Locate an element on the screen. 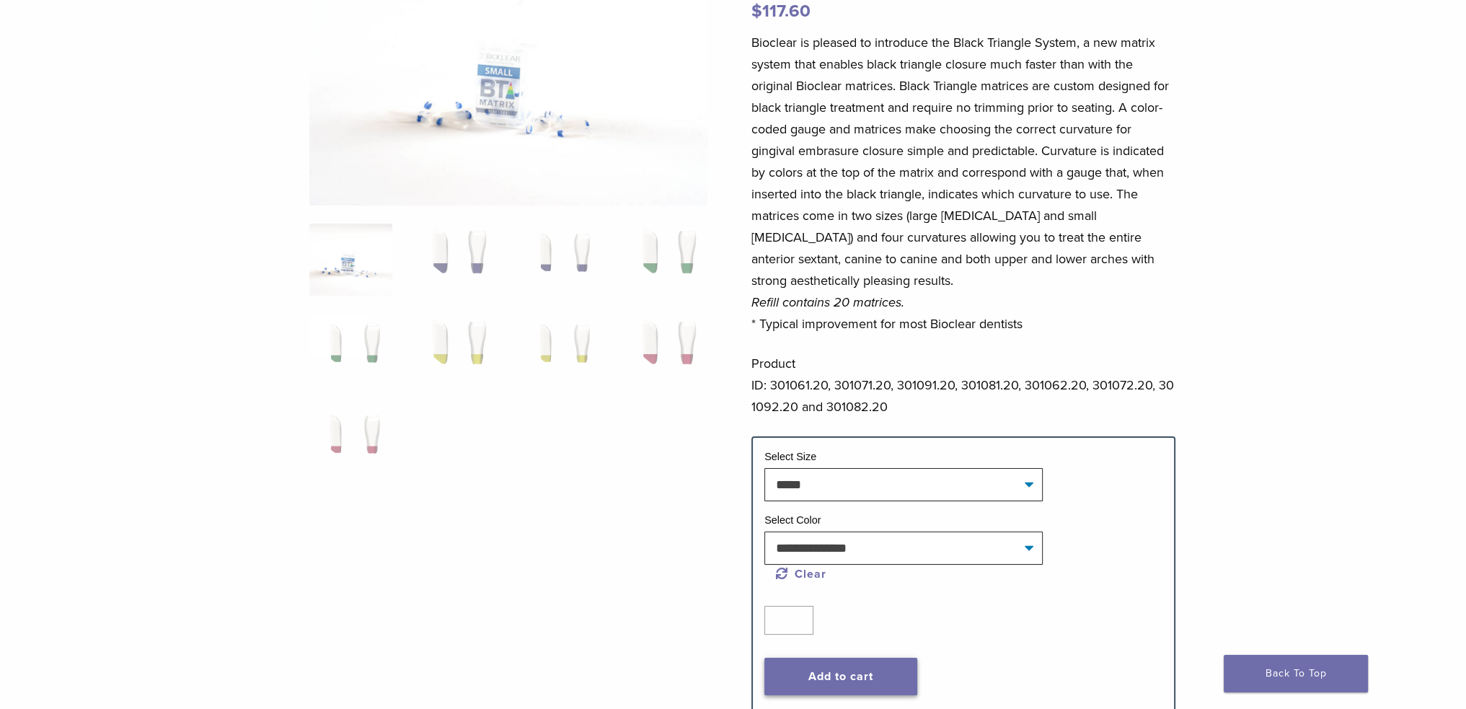 The height and width of the screenshot is (709, 1466). button: Add to cart is located at coordinates (841, 676).